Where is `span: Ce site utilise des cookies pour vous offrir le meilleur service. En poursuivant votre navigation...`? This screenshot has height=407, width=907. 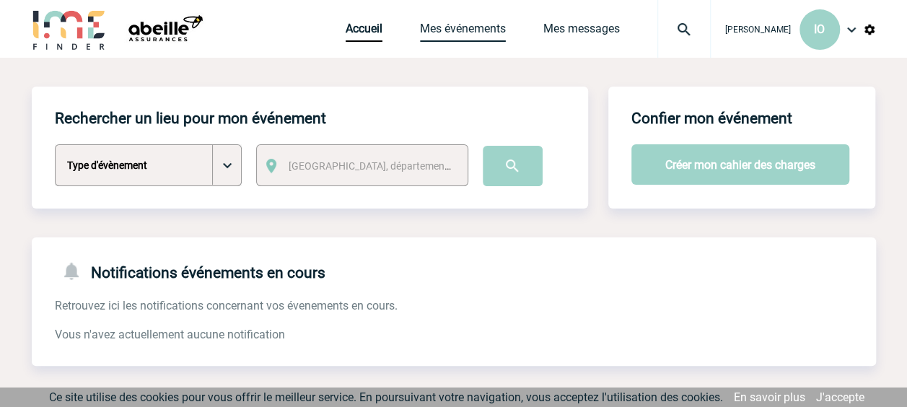 span: Ce site utilise des cookies pour vous offrir le meilleur service. En poursuivant votre navigation... is located at coordinates (386, 397).